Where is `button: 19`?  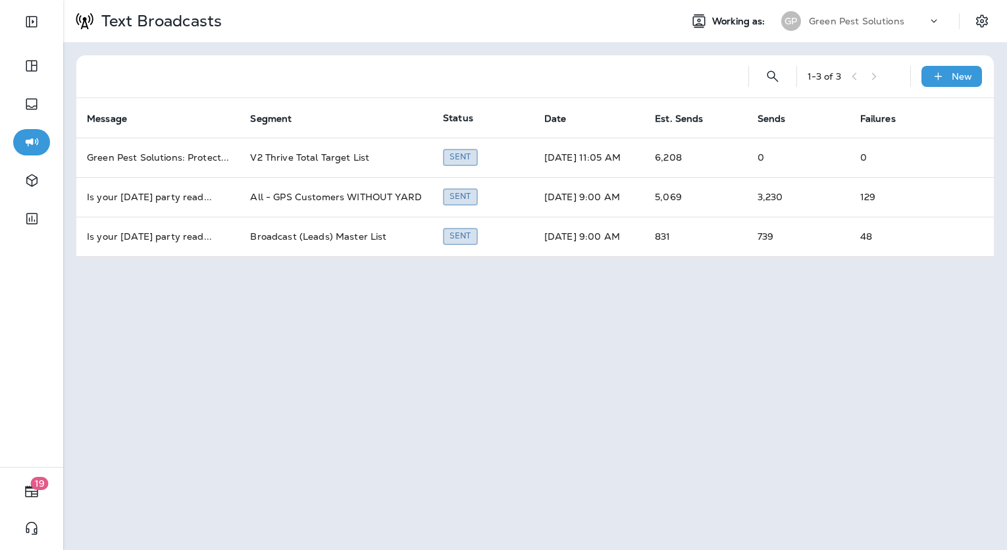 button: 19 is located at coordinates (32, 491).